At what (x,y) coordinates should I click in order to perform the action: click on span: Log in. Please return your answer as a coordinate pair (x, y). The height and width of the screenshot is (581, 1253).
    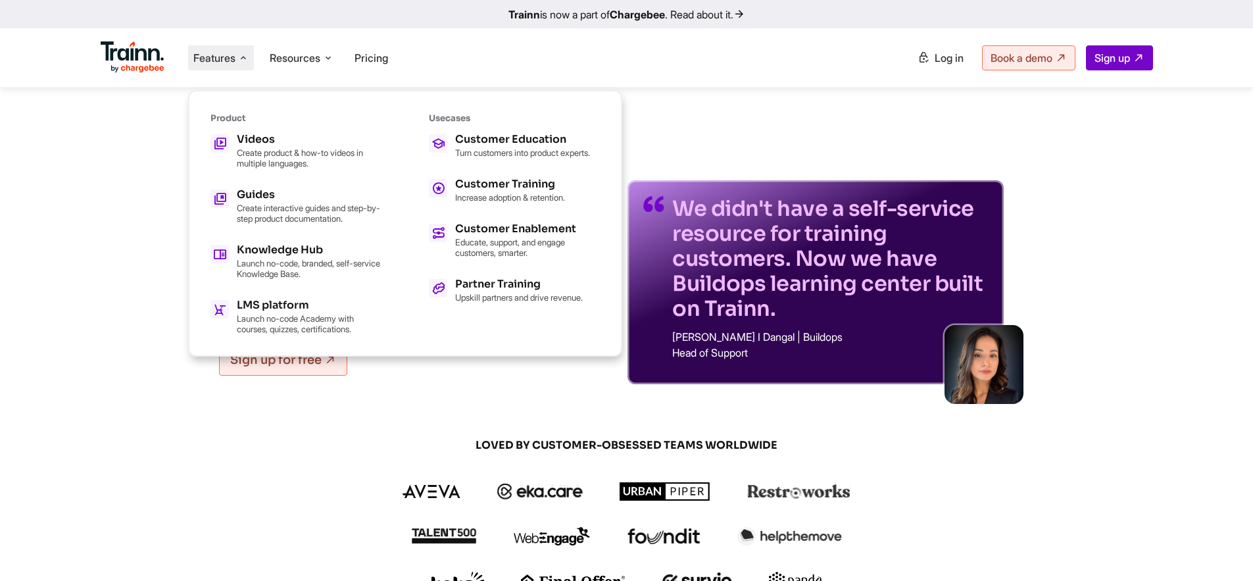
    Looking at the image, I should click on (949, 58).